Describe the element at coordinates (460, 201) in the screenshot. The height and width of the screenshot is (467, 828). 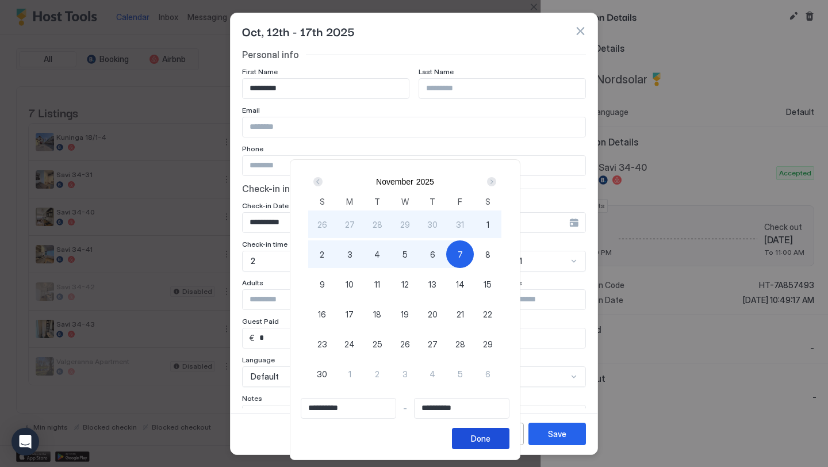
I see `span: F` at that location.